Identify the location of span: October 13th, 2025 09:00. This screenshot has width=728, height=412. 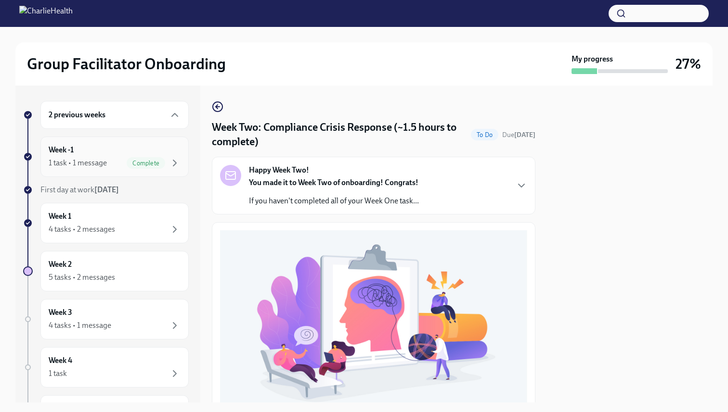
(518, 135).